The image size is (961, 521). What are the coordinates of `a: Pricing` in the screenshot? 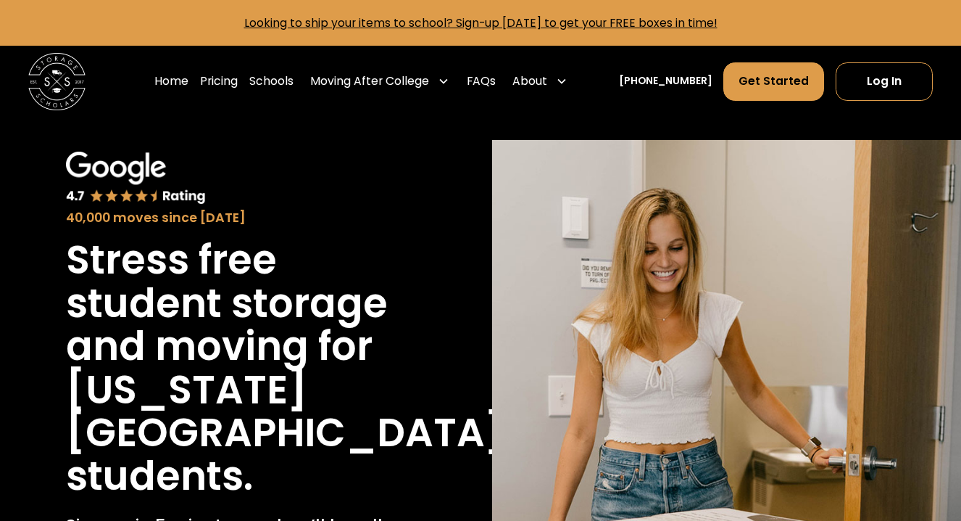 It's located at (219, 81).